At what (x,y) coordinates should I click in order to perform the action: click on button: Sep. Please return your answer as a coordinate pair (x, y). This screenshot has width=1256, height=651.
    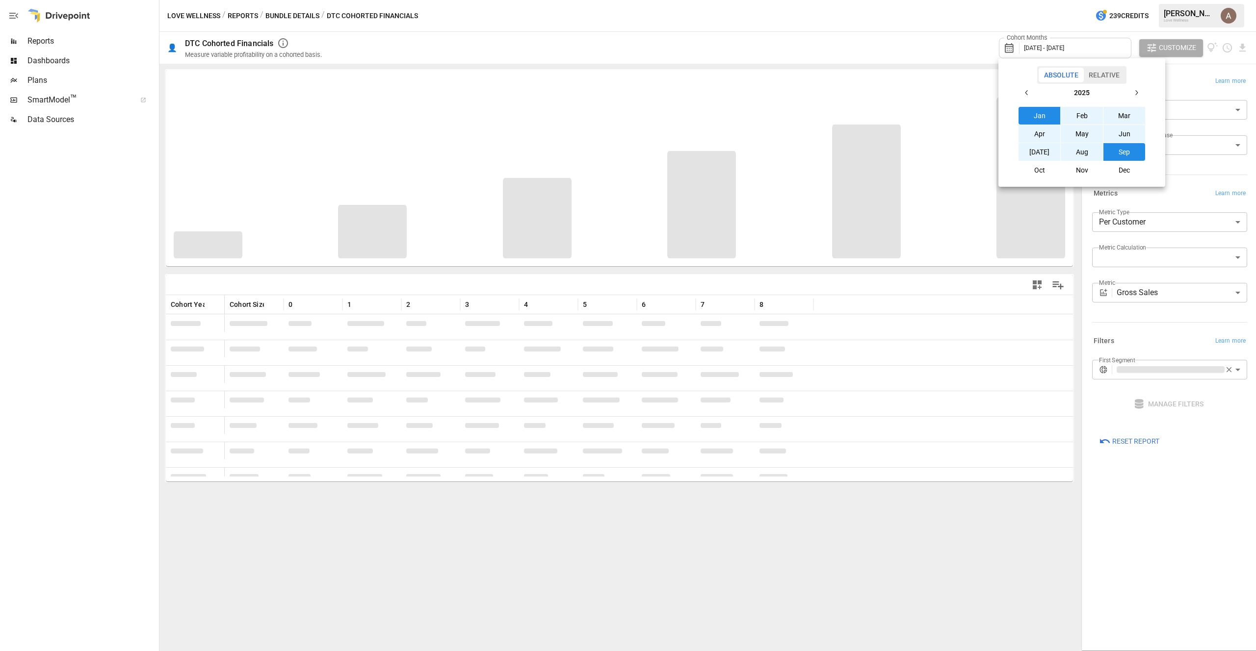
    Looking at the image, I should click on (1124, 152).